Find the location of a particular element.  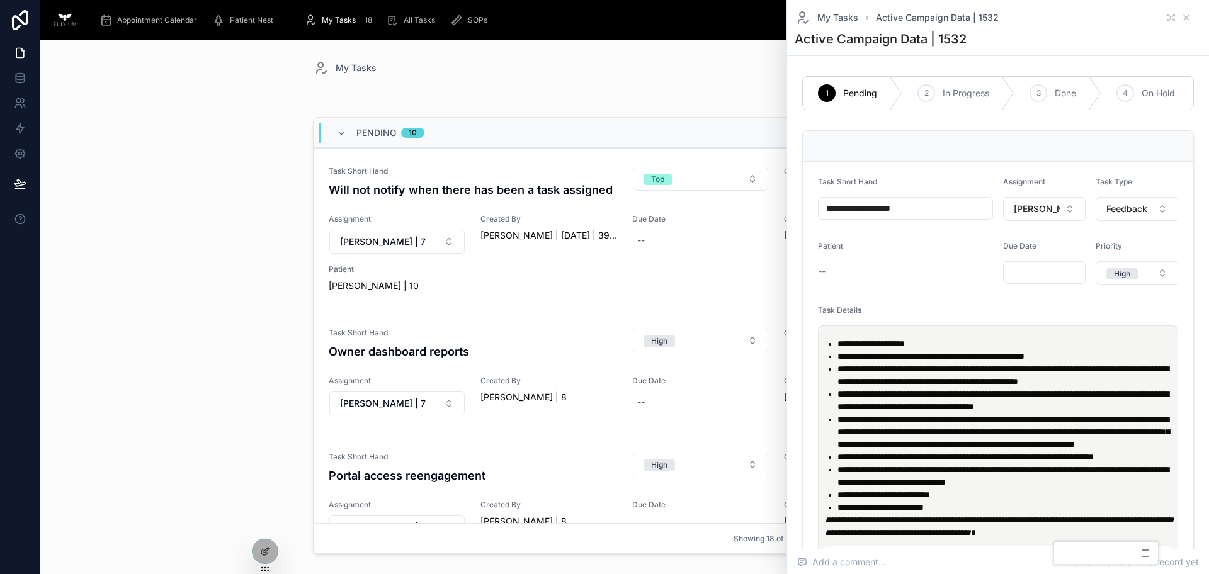

a: All Tasks is located at coordinates (413, 20).